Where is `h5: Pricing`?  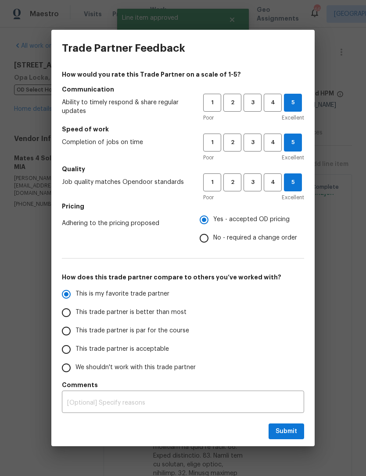 h5: Pricing is located at coordinates (183, 206).